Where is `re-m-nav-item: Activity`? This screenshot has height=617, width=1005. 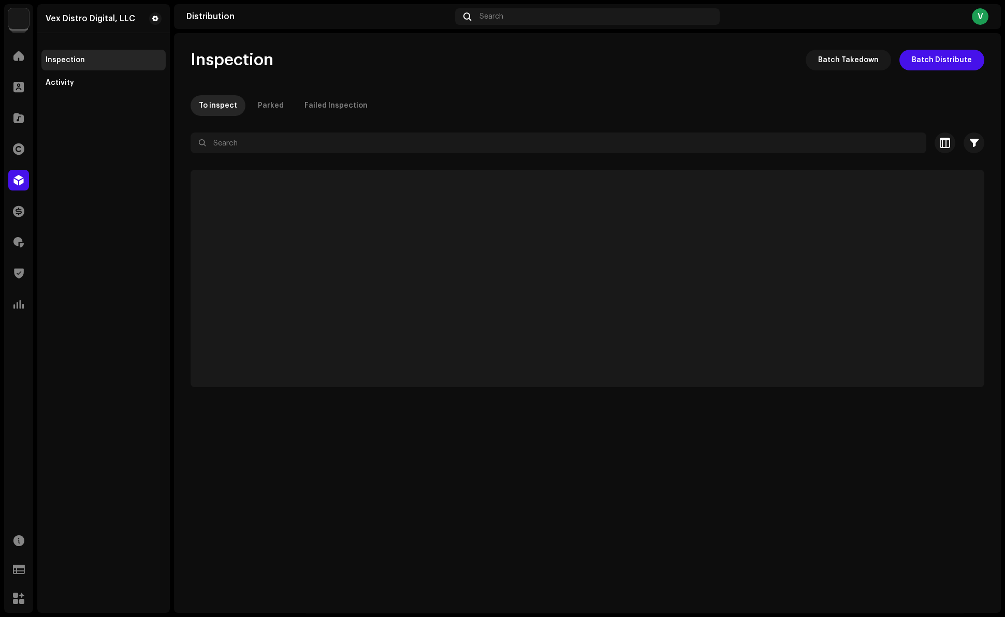 re-m-nav-item: Activity is located at coordinates (104, 83).